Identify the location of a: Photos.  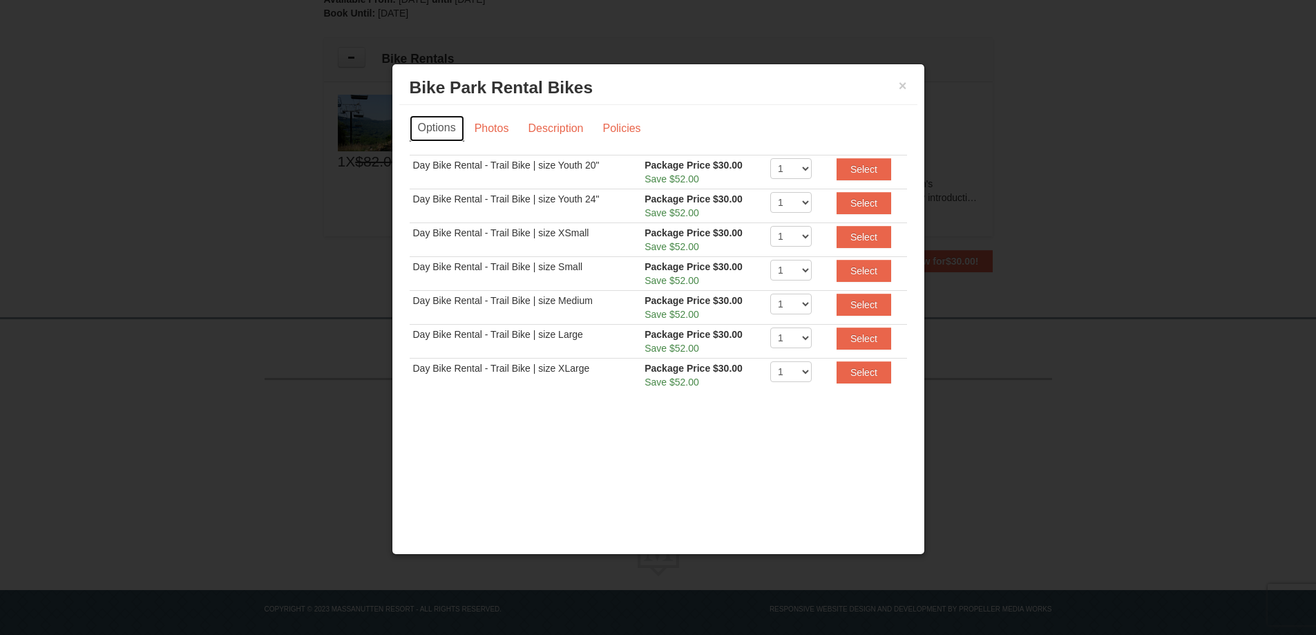
(492, 129).